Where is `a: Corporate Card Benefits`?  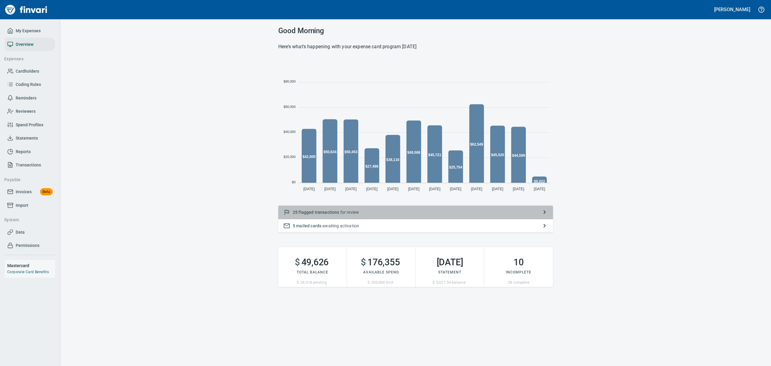
a: Corporate Card Benefits is located at coordinates (28, 272).